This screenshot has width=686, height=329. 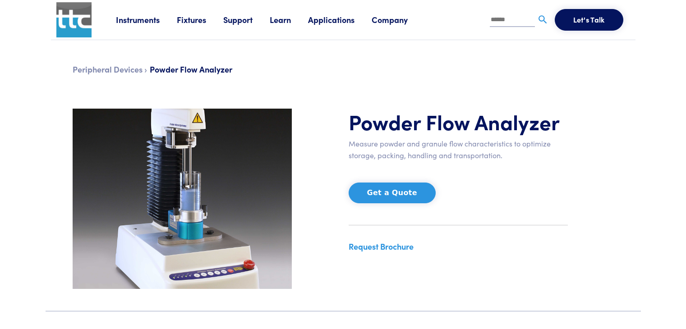 I want to click on button: Get a Quote, so click(x=392, y=193).